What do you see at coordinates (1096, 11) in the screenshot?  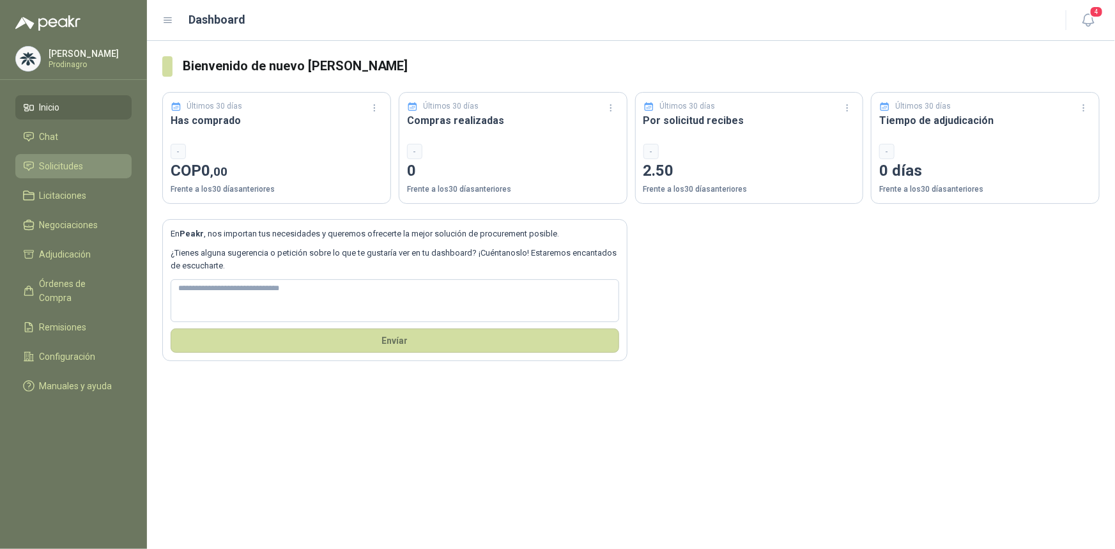 I see `span: 4` at bounding box center [1096, 11].